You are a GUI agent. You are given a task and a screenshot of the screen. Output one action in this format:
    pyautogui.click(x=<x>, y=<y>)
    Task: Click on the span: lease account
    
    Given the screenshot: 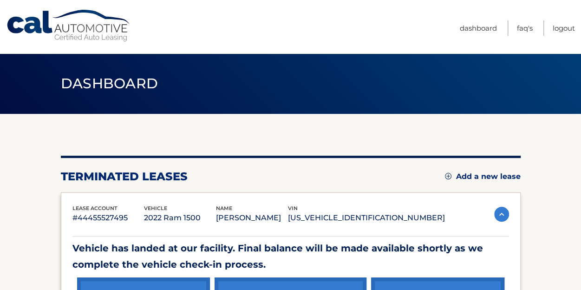 What is the action you would take?
    pyautogui.click(x=95, y=208)
    